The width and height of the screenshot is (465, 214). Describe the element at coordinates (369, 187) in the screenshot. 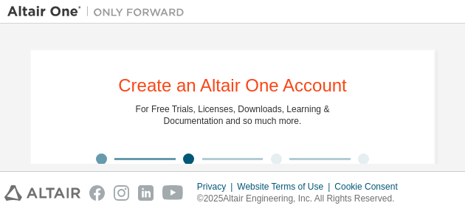

I see `div: Cookie Consent` at that location.